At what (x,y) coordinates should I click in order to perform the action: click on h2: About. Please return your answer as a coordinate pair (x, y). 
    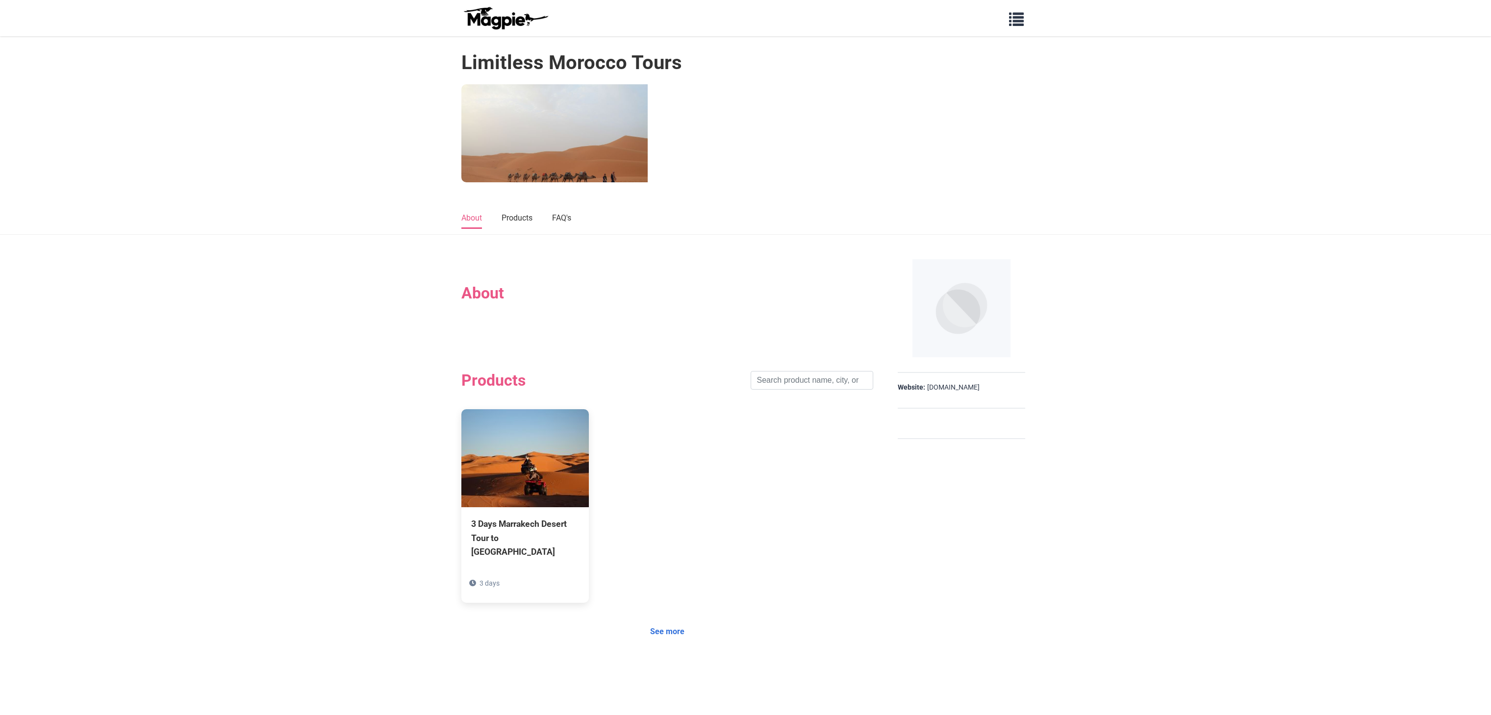
    Looking at the image, I should click on (667, 293).